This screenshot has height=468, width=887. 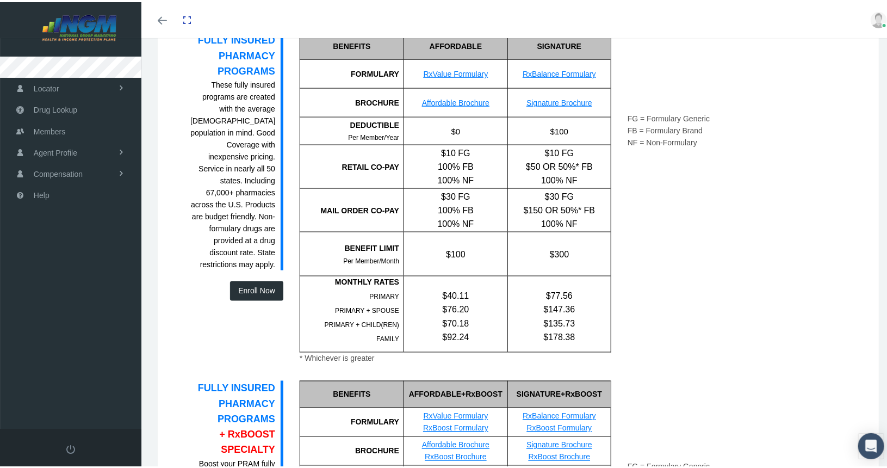 What do you see at coordinates (58, 172) in the screenshot?
I see `span: Compensation` at bounding box center [58, 172].